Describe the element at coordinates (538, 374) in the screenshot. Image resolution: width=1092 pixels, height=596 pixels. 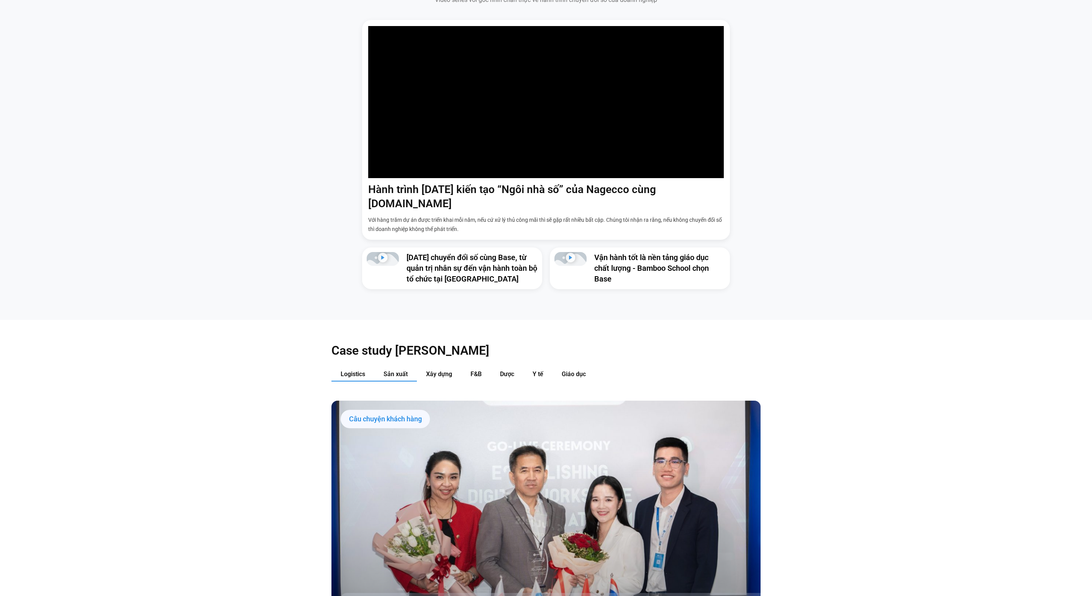
I see `span: Y tế` at that location.